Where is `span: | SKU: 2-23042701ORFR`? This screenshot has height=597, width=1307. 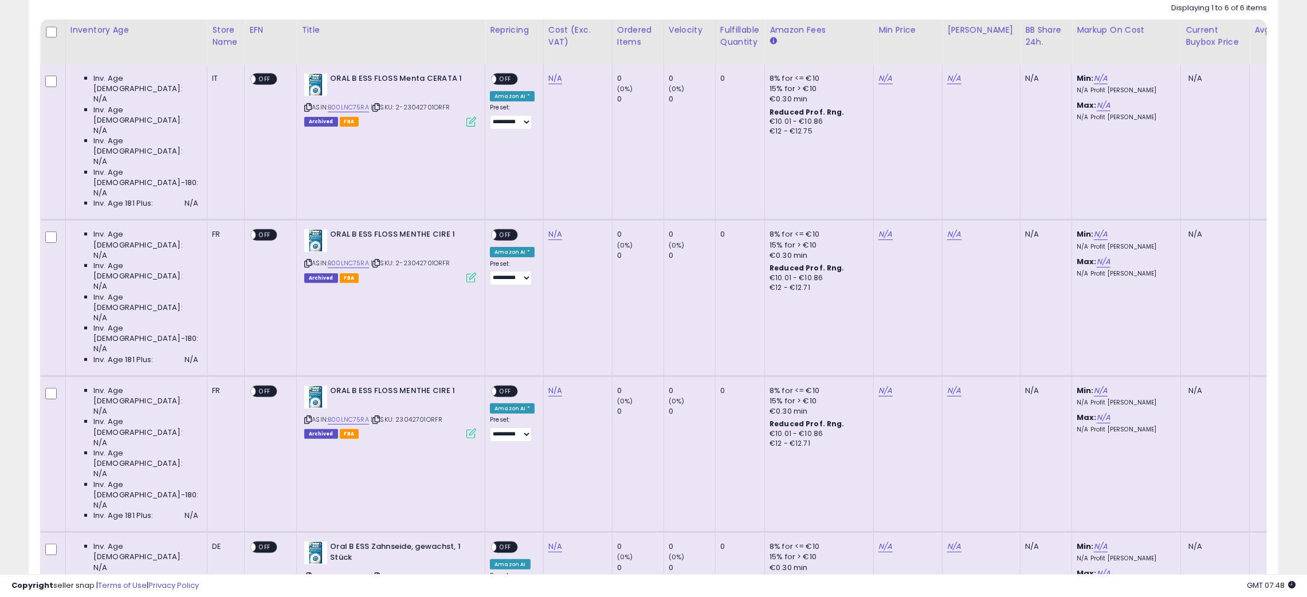
span: | SKU: 2-23042701ORFR is located at coordinates (410, 263).